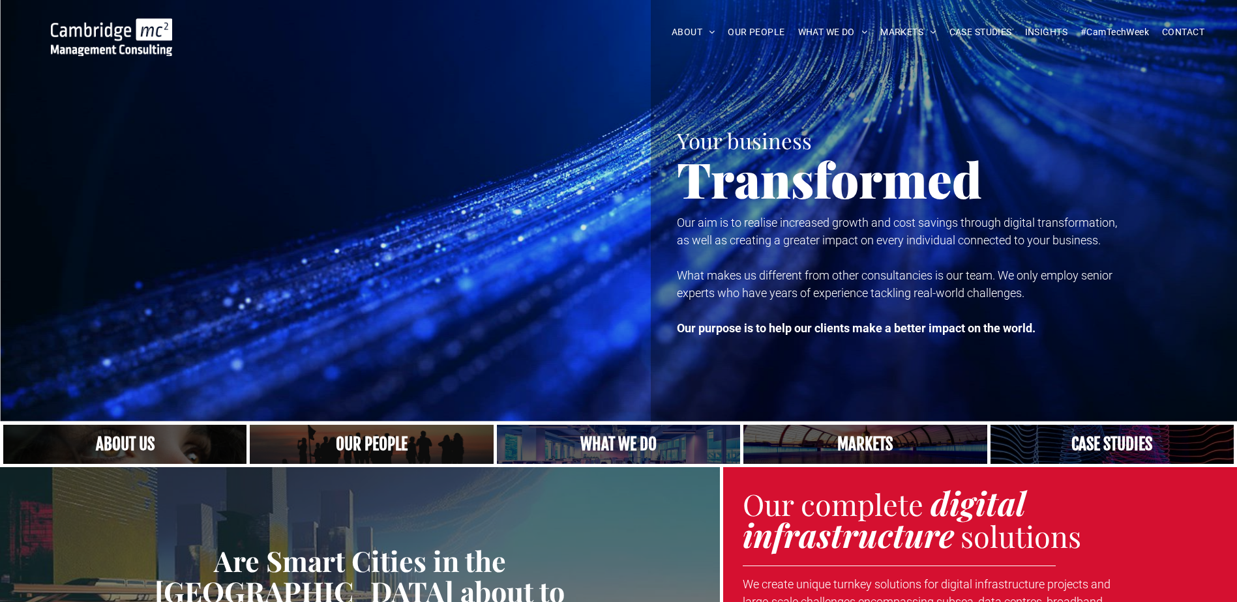 The width and height of the screenshot is (1237, 602). What do you see at coordinates (848, 535) in the screenshot?
I see `strong: infrastructure` at bounding box center [848, 535].